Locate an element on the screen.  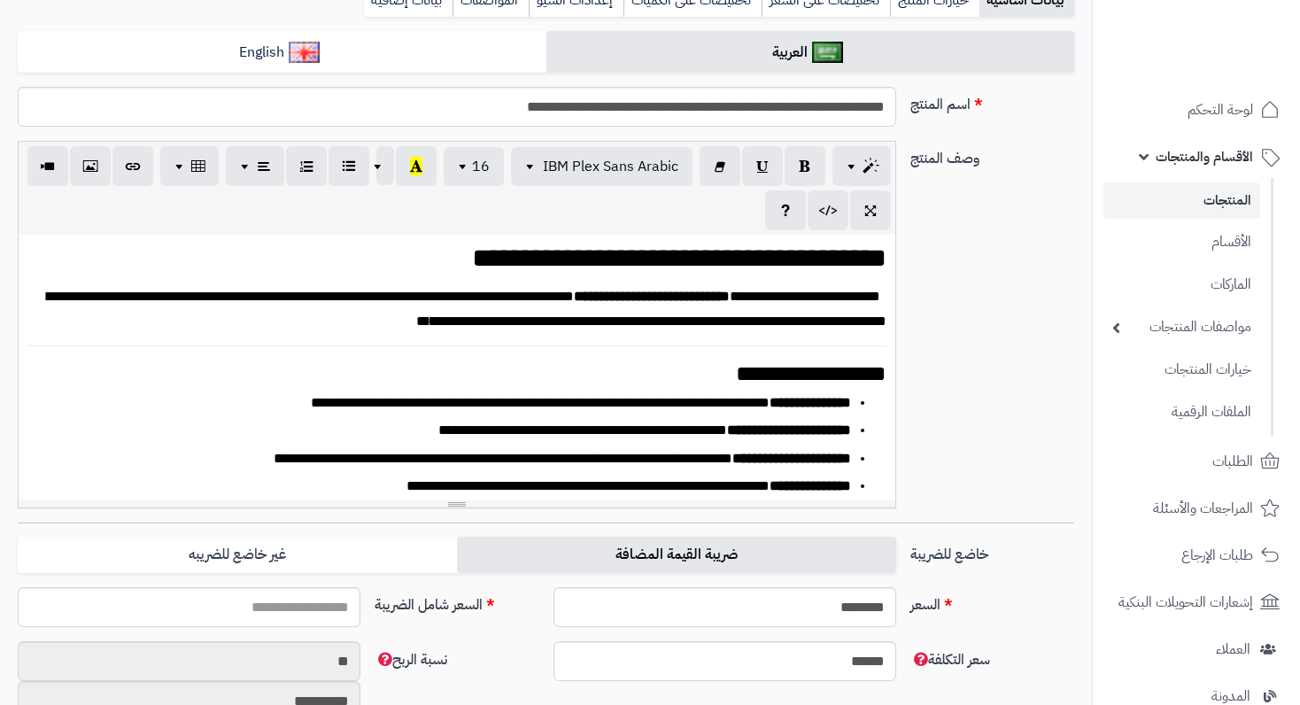
span: IBM Plex Sans Arabic is located at coordinates (610, 167).